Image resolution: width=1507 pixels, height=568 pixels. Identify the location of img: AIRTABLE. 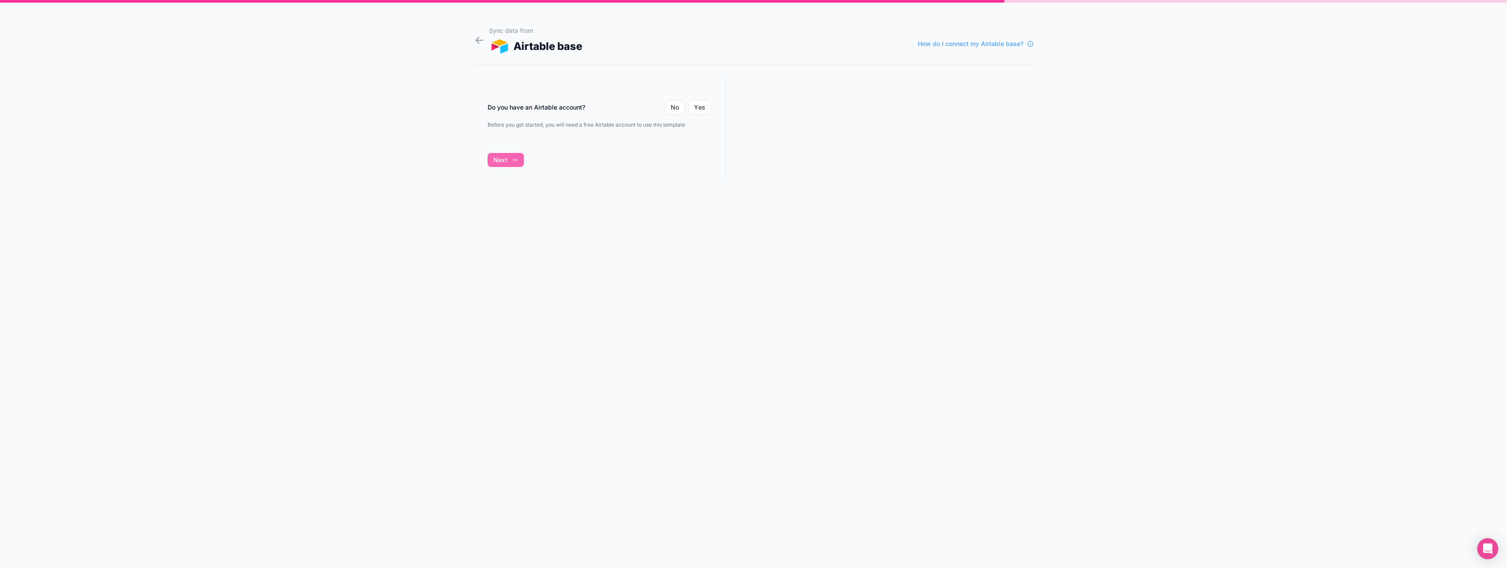
(499, 46).